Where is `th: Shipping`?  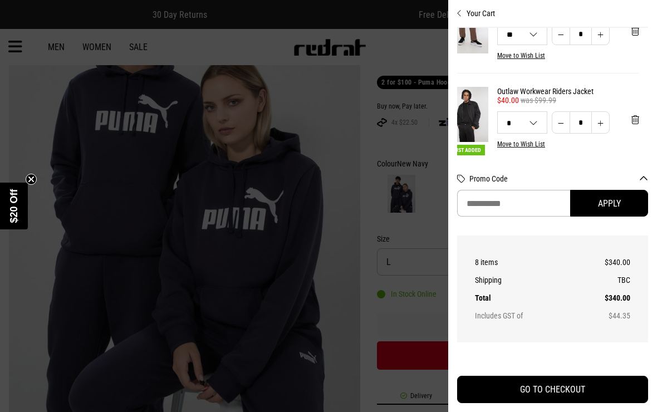
th: Shipping is located at coordinates (526, 280).